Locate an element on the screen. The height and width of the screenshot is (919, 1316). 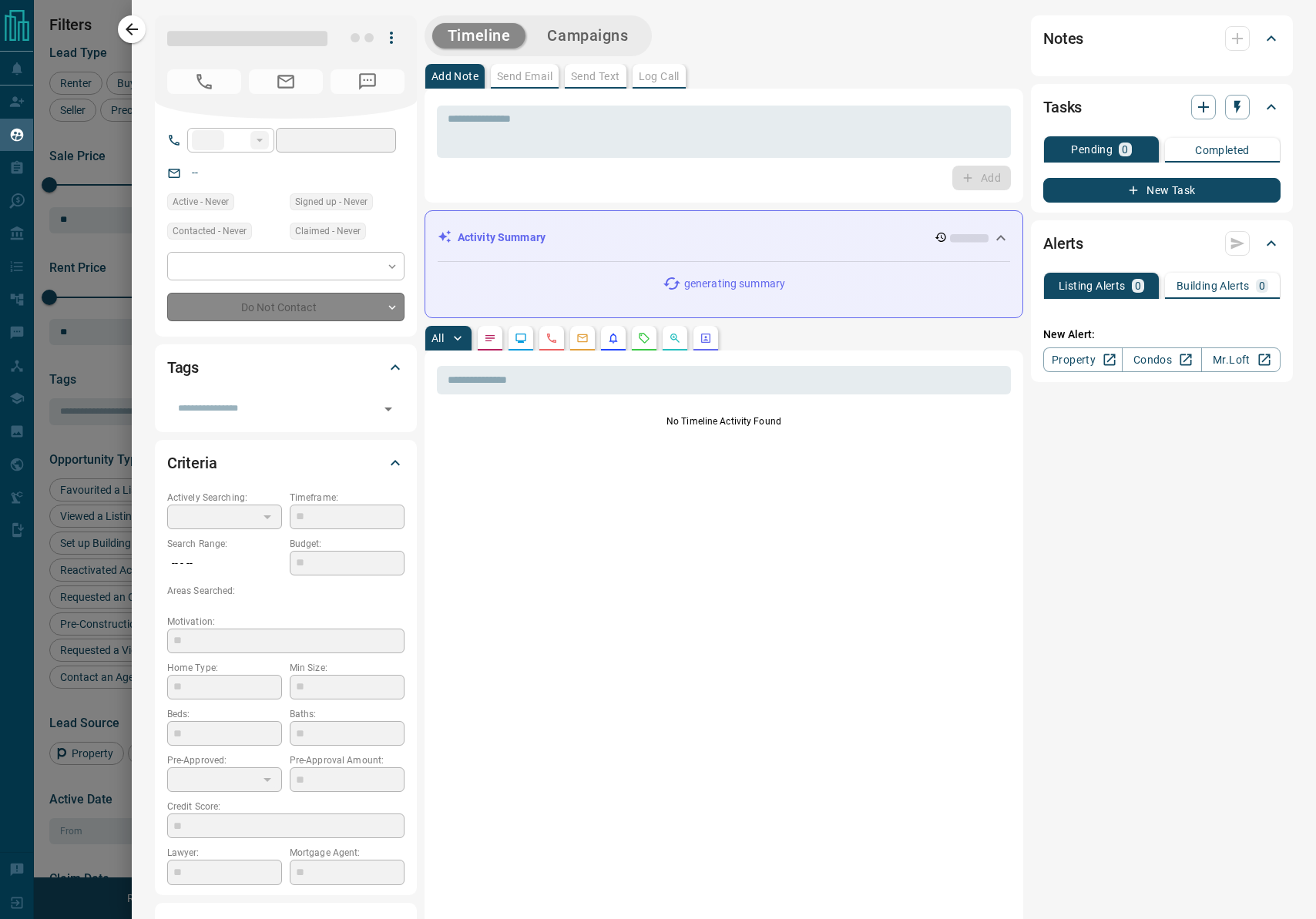
svg: Requests is located at coordinates (645, 338).